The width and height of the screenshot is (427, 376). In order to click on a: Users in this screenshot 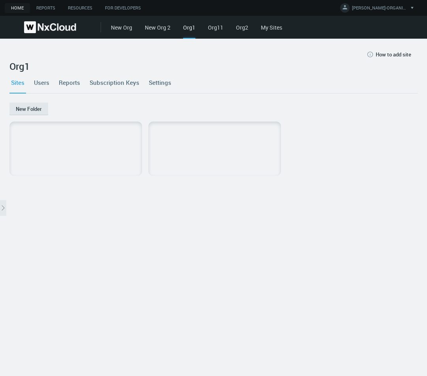, I will do `click(41, 83)`.